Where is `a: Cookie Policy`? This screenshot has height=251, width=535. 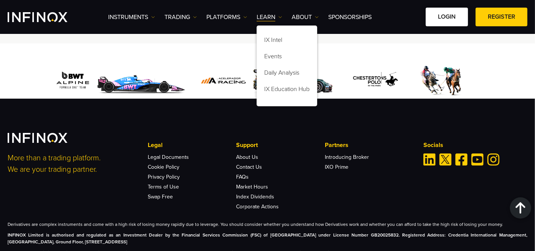 a: Cookie Policy is located at coordinates (163, 167).